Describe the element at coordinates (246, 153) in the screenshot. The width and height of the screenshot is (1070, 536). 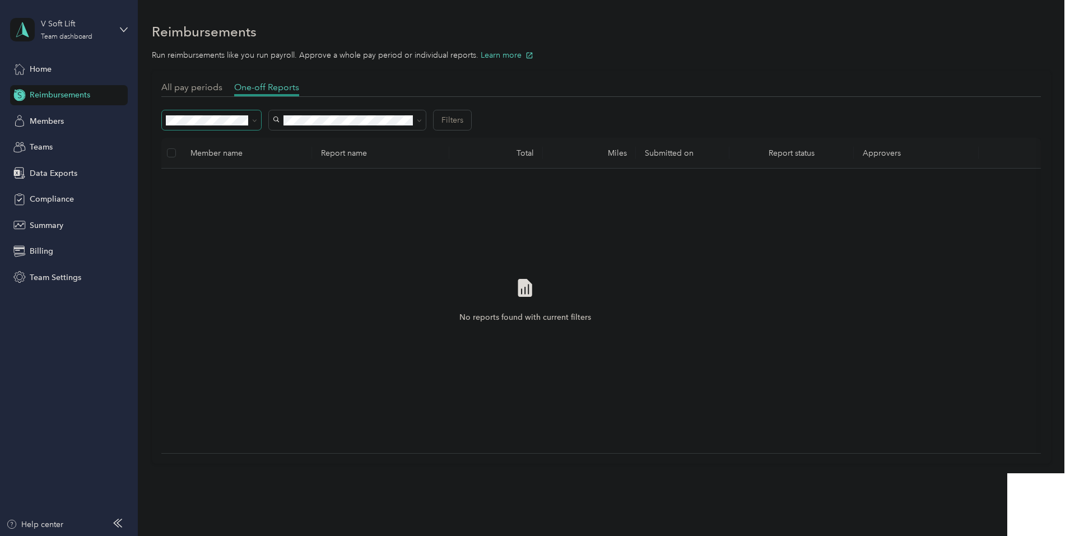
I see `th: Member name` at that location.